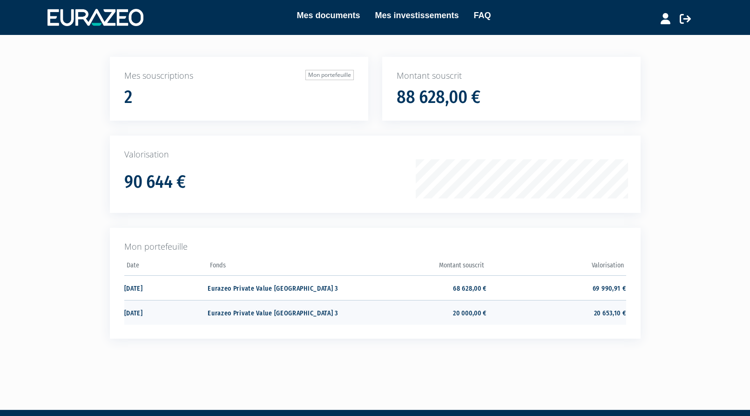 The width and height of the screenshot is (750, 416). What do you see at coordinates (328, 15) in the screenshot?
I see `a: Mes documents` at bounding box center [328, 15].